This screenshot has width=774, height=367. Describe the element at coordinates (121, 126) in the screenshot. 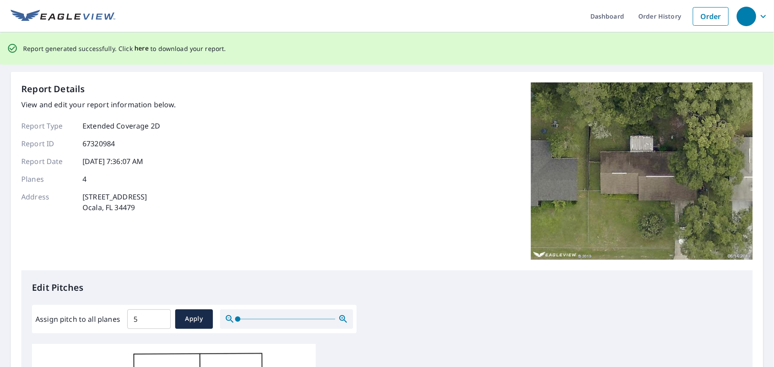

I see `p: Extended Coverage 2D` at that location.